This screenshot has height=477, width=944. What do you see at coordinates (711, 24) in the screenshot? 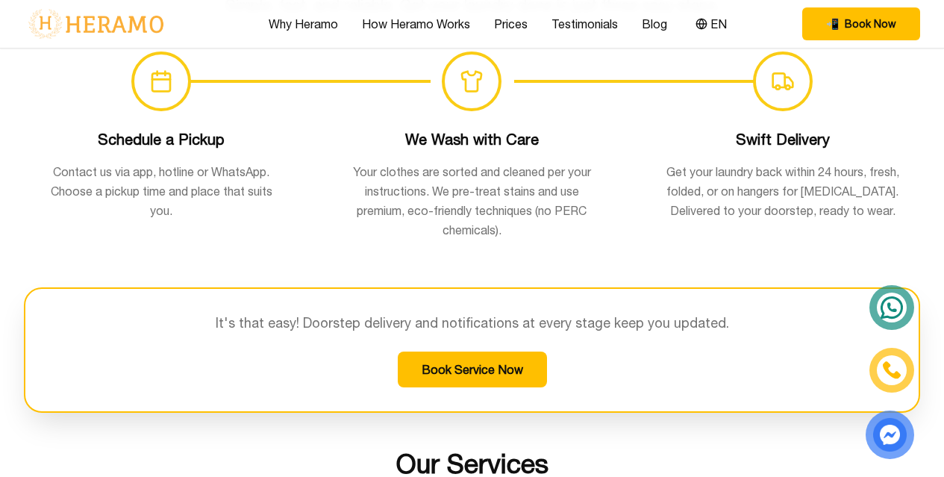
I see `button: EN` at bounding box center [711, 24].